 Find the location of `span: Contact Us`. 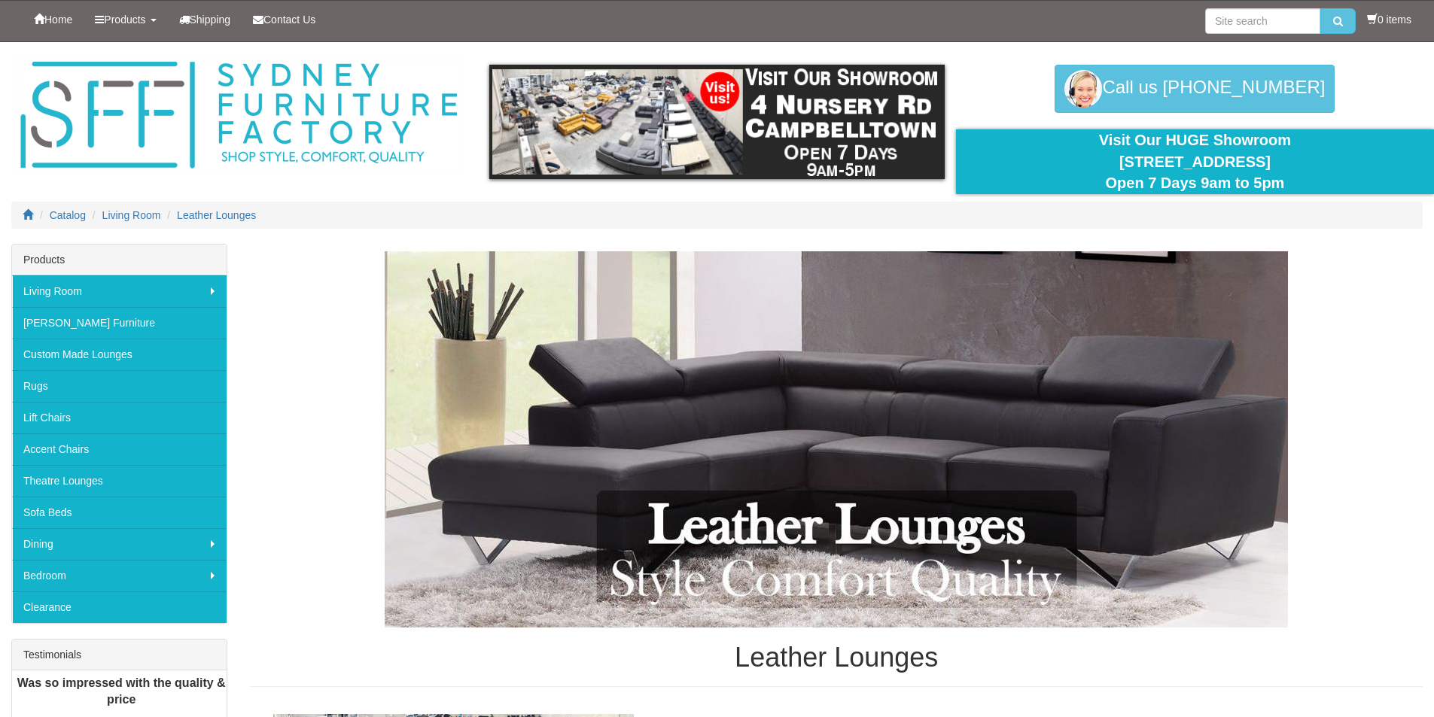

span: Contact Us is located at coordinates (289, 20).